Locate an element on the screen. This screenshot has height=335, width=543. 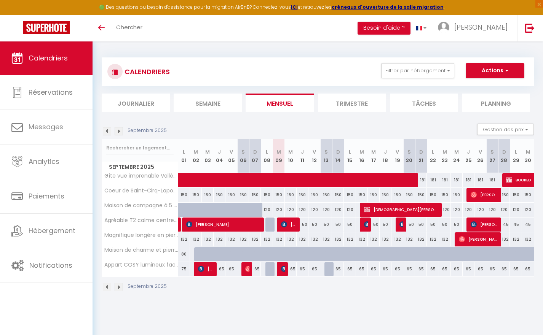
button: Filtrer par hébergement is located at coordinates (417, 71).